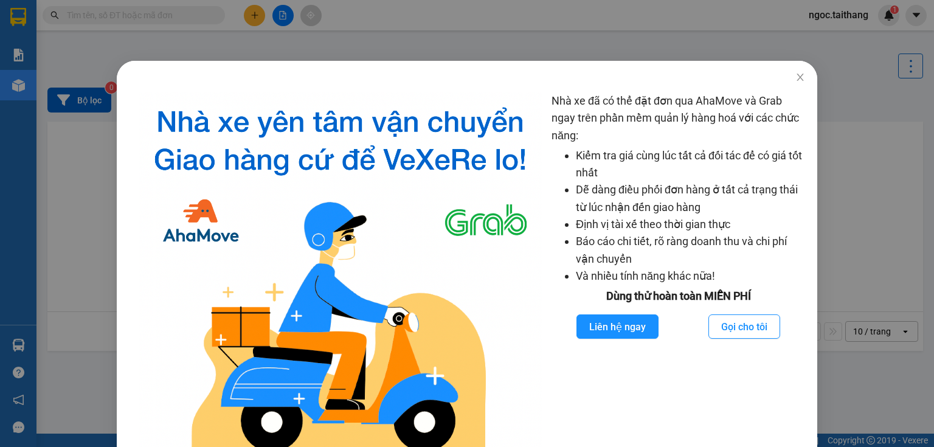 This screenshot has width=934, height=447. Describe the element at coordinates (690, 276) in the screenshot. I see `li: Và nhiều tính năng khác nữa!` at that location.